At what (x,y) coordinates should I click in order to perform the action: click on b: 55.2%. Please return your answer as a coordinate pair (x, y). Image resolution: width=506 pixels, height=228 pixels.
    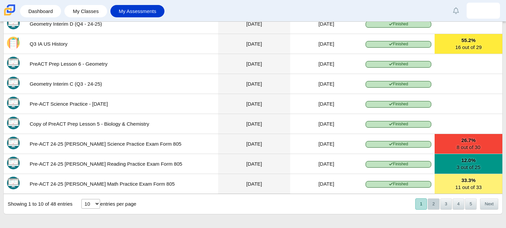
    Looking at the image, I should click on (468, 40).